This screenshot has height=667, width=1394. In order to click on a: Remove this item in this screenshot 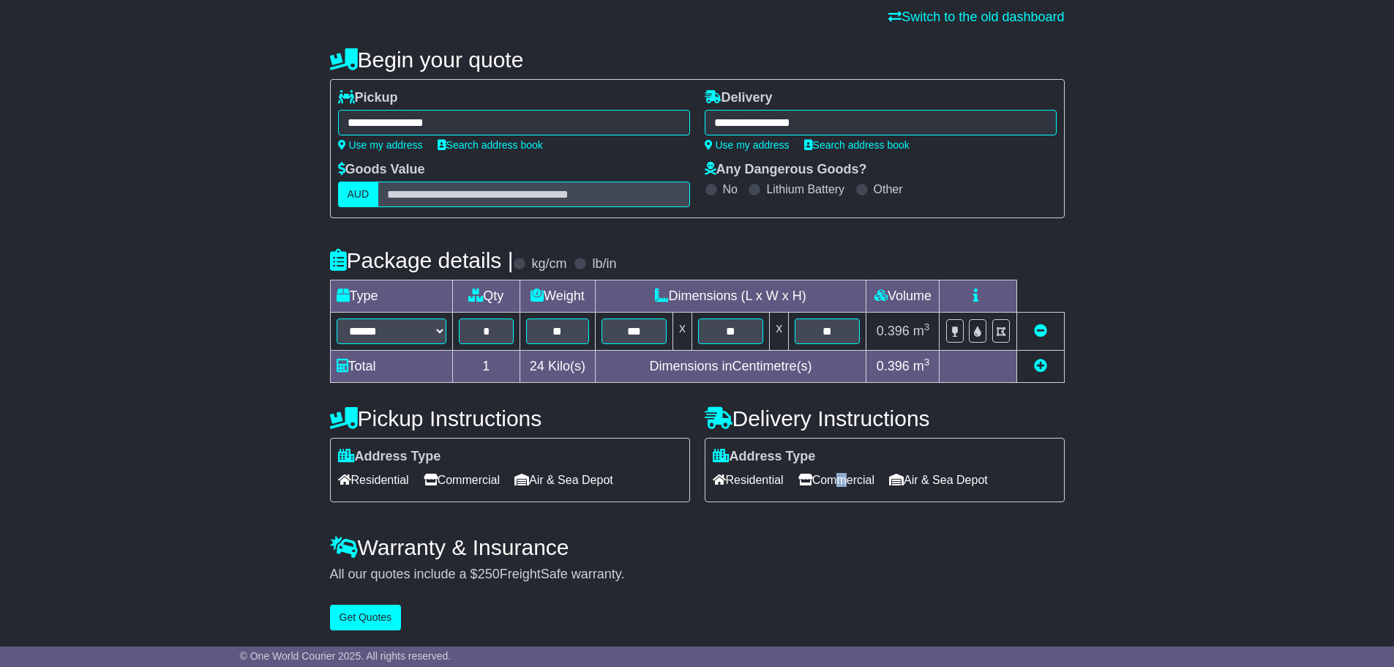, I will do `click(1041, 331)`.